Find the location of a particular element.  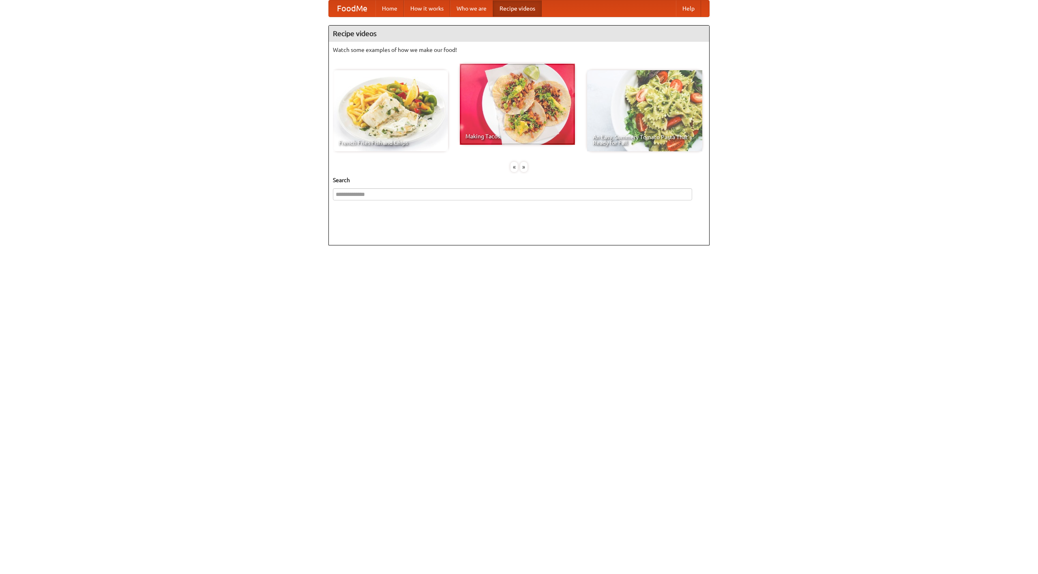

a: Recipe videos is located at coordinates (517, 9).